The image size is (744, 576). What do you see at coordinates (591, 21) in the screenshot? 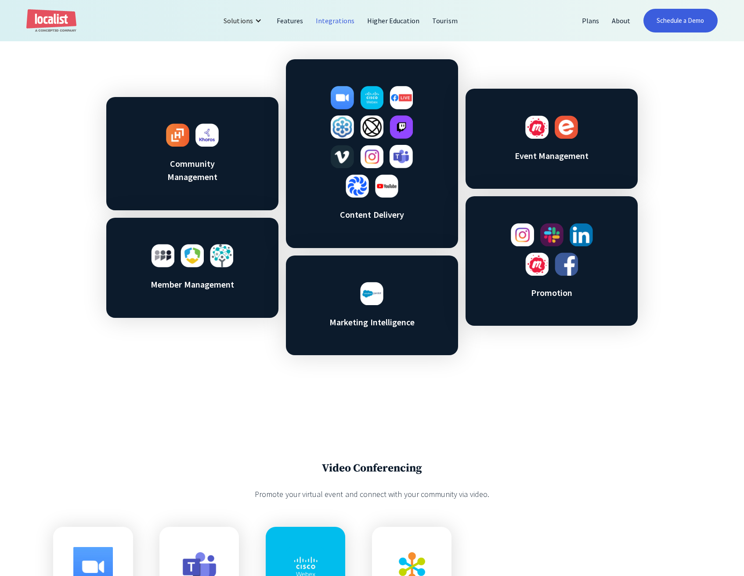
I see `a: Plans` at bounding box center [591, 21].